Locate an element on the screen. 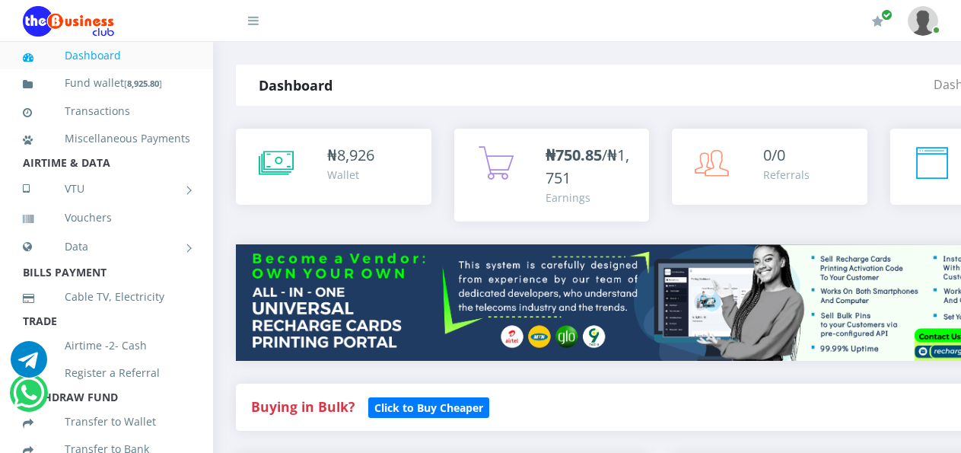 The width and height of the screenshot is (961, 453). b: ₦750.85 is located at coordinates (574, 154).